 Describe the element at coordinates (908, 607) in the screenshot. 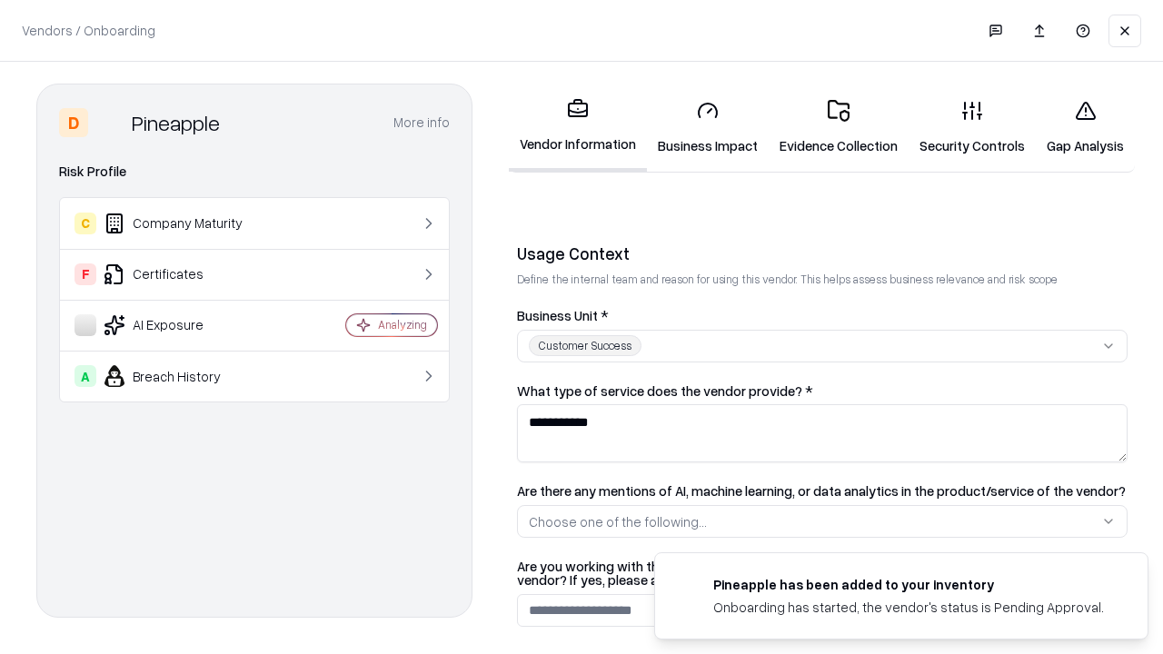

I see `div: Onboarding has started, the vendor's status is Pending Approval.` at that location.